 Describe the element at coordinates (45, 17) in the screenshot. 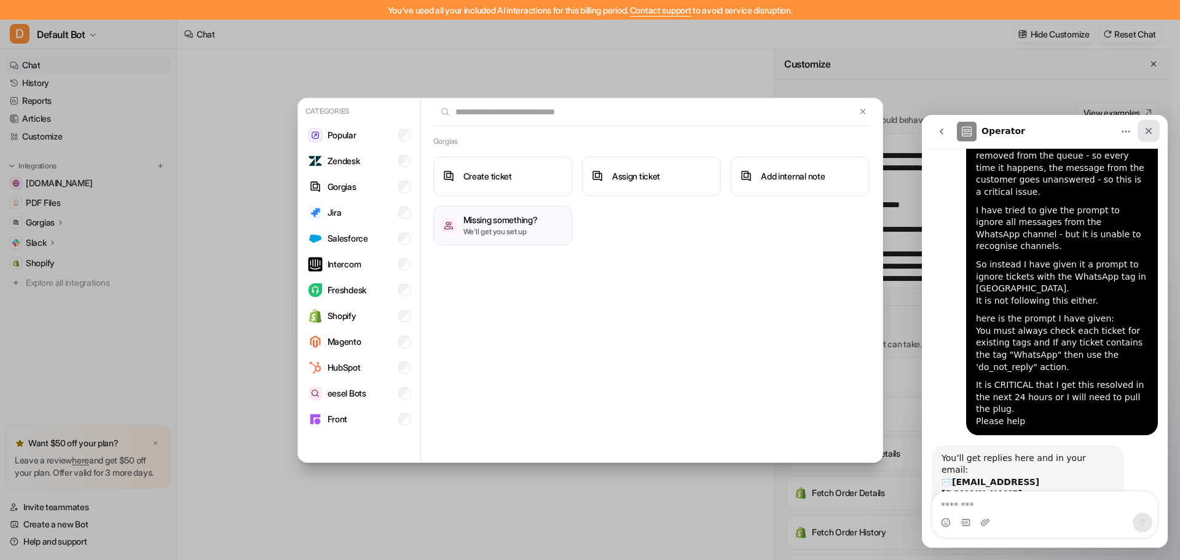

I see `img: Profile image for Operator` at that location.